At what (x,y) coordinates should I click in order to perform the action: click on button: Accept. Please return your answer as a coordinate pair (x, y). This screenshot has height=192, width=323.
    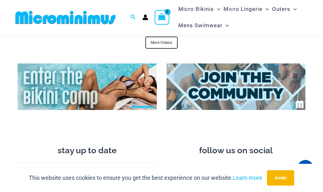
    Looking at the image, I should click on (280, 177).